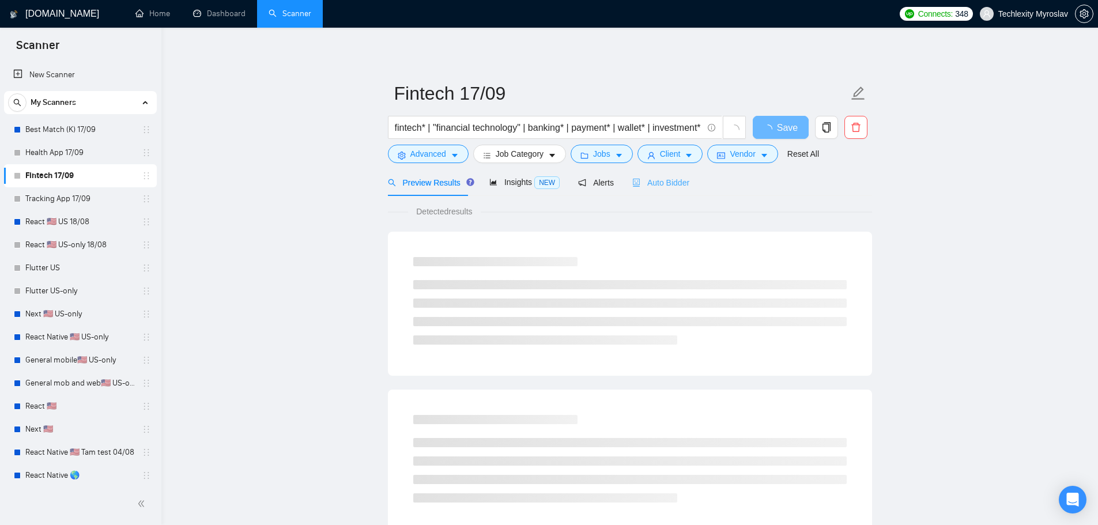 This screenshot has height=525, width=1098. What do you see at coordinates (80, 360) in the screenshot?
I see `a: General mobile🇺🇸 US-only` at bounding box center [80, 360].